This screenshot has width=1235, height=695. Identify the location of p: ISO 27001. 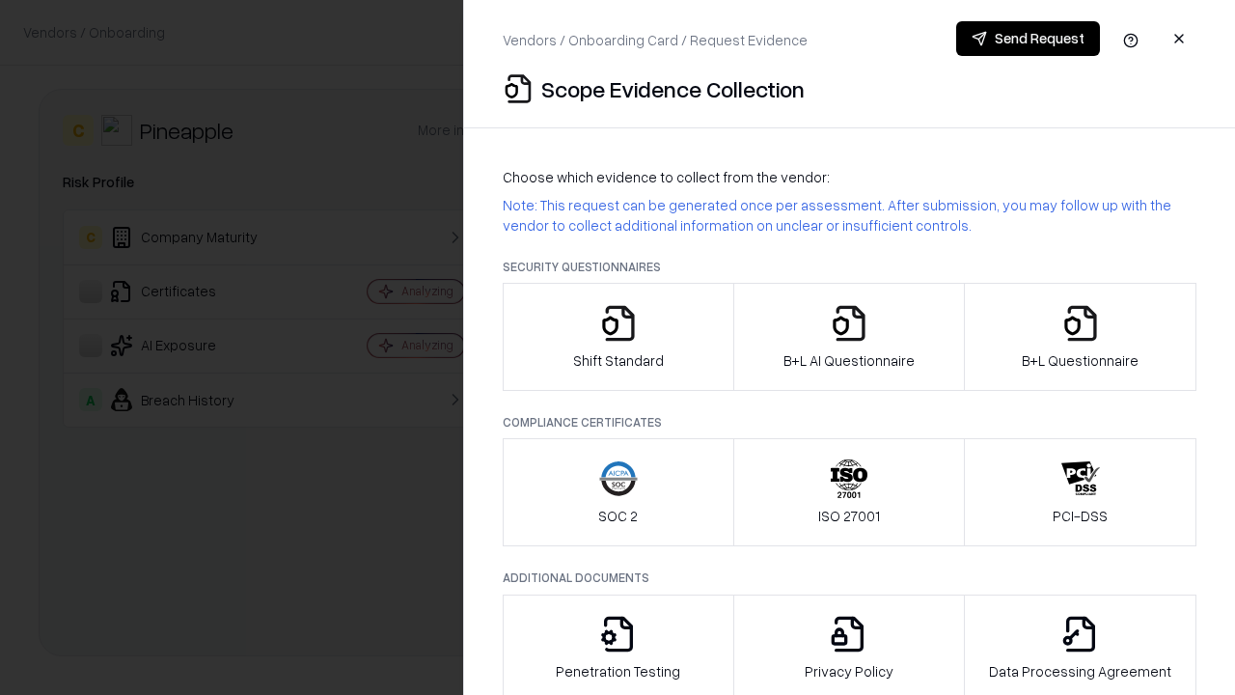
(849, 515).